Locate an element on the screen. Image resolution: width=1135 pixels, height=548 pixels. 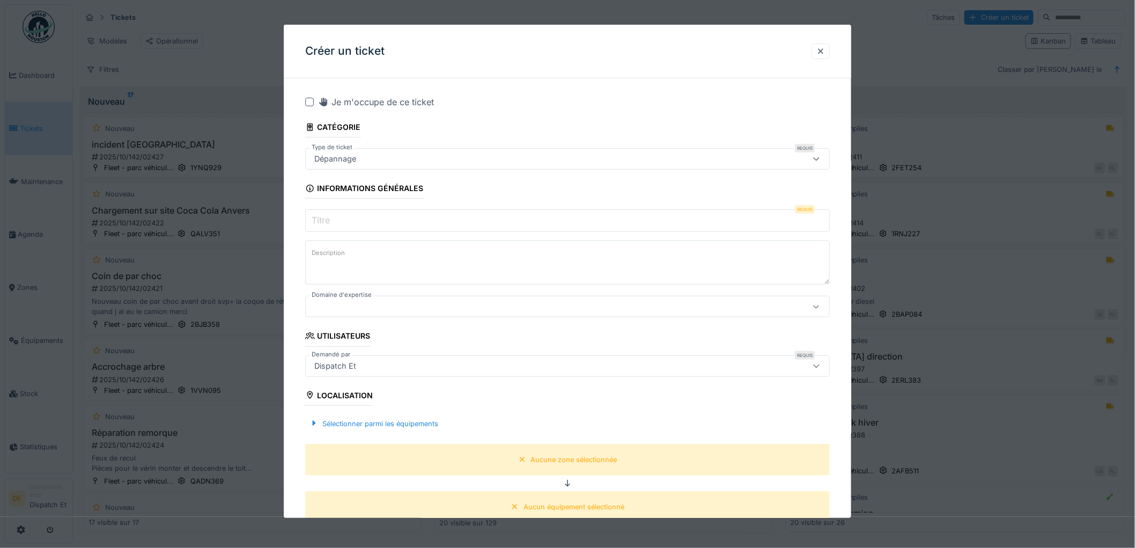
h3: Créer un ticket is located at coordinates (345, 51).